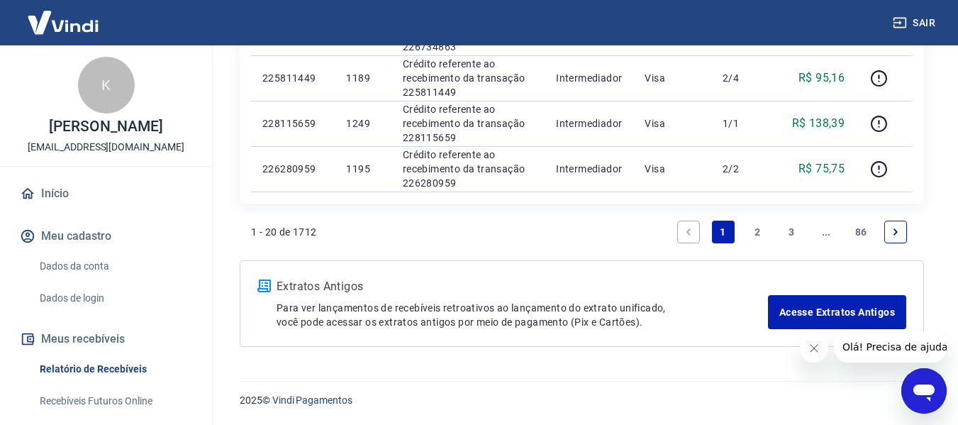 This screenshot has width=958, height=425. What do you see at coordinates (293, 78) in the screenshot?
I see `p: 225811449` at bounding box center [293, 78].